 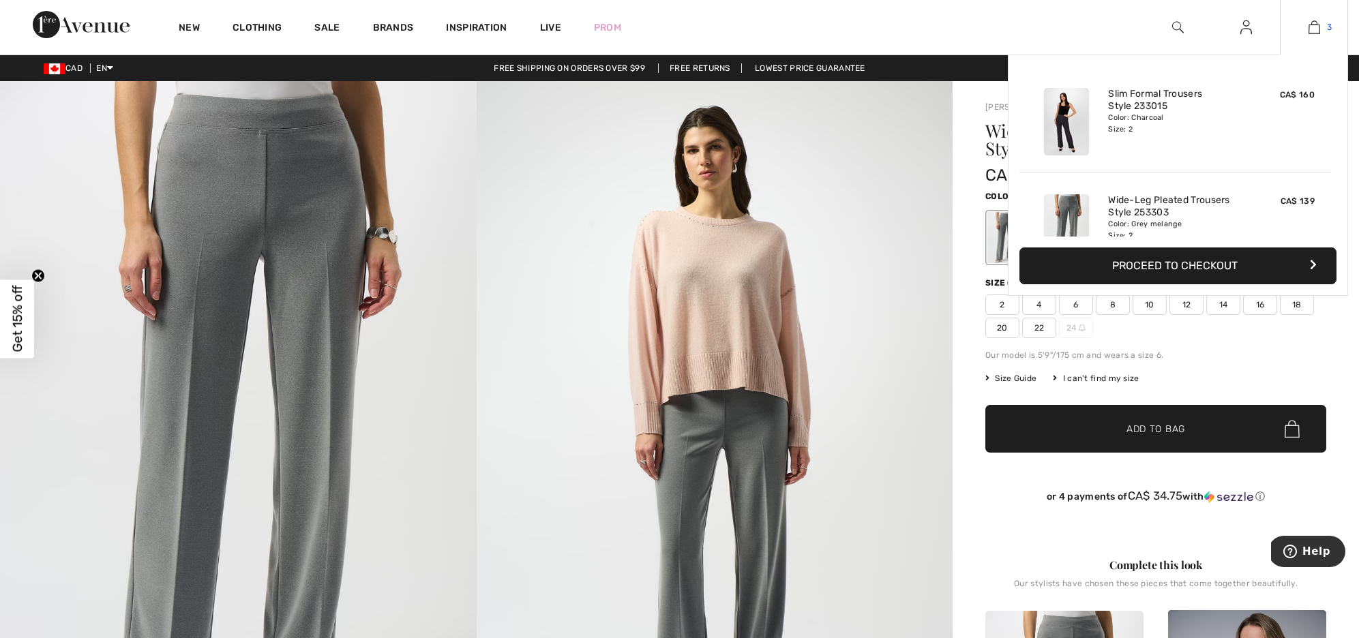 What do you see at coordinates (17, 319) in the screenshot?
I see `span: Get 15% off` at bounding box center [17, 319].